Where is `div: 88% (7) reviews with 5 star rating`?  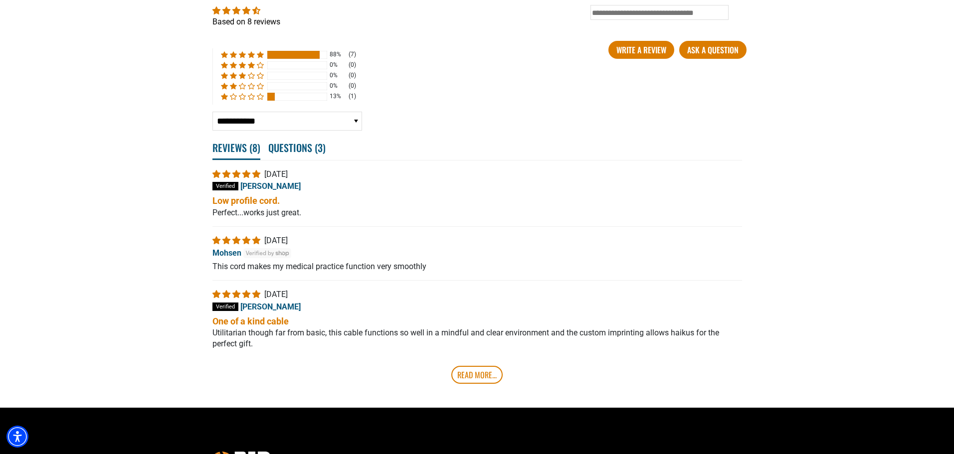
div: 88% (7) reviews with 5 star rating is located at coordinates (242, 54).